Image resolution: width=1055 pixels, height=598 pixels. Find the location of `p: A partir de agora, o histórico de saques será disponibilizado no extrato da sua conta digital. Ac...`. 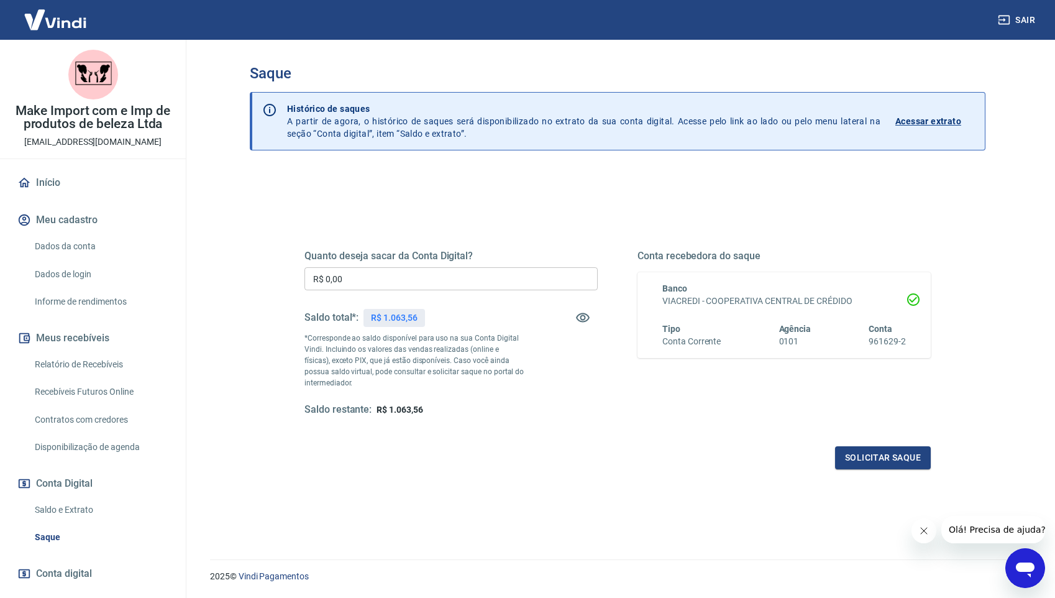

p: A partir de agora, o histórico de saques será disponibilizado no extrato da sua conta digital. Ac... is located at coordinates (584, 121).